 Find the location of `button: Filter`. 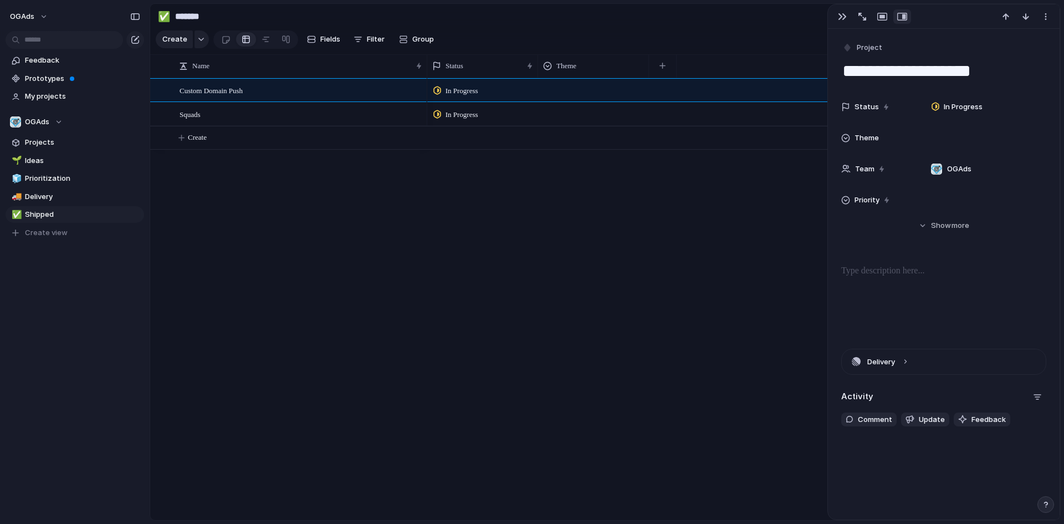

button: Filter is located at coordinates (369, 39).